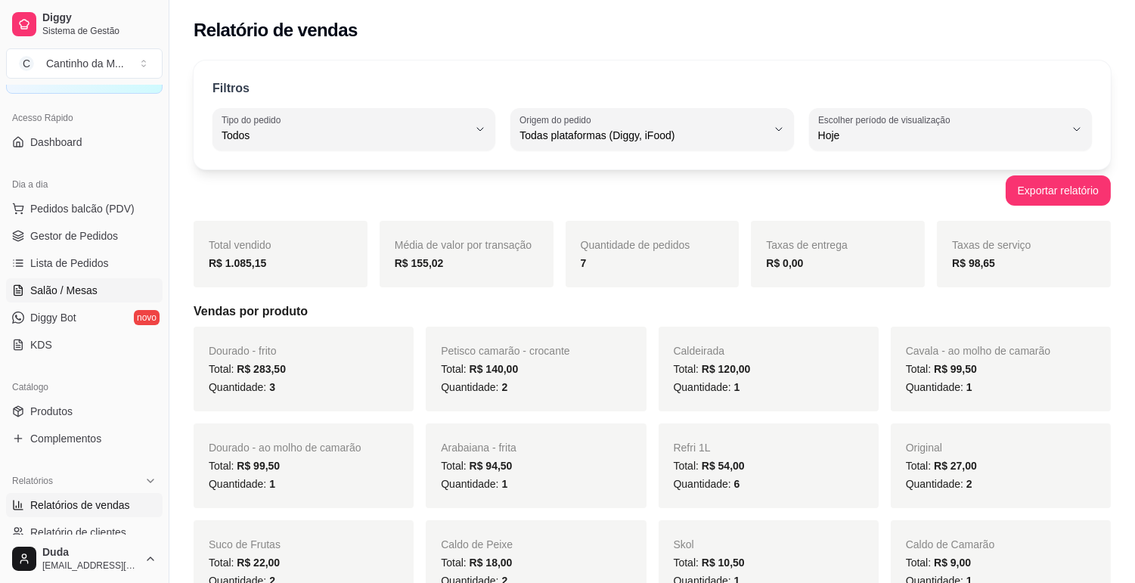  Describe the element at coordinates (419, 263) in the screenshot. I see `strong: R$ 155,02` at that location.